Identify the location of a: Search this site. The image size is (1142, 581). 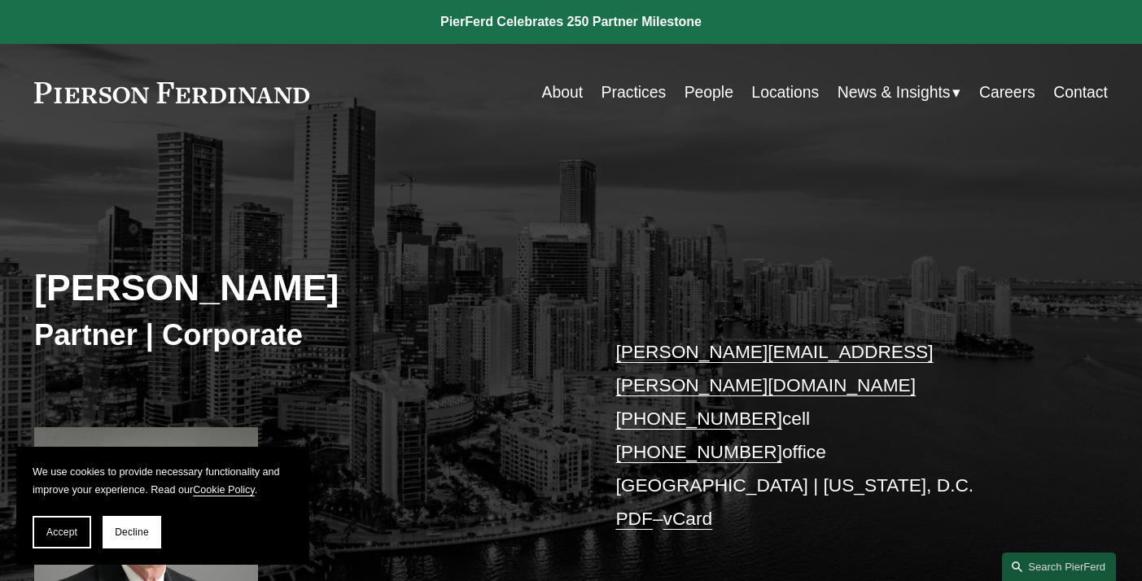
(1059, 566).